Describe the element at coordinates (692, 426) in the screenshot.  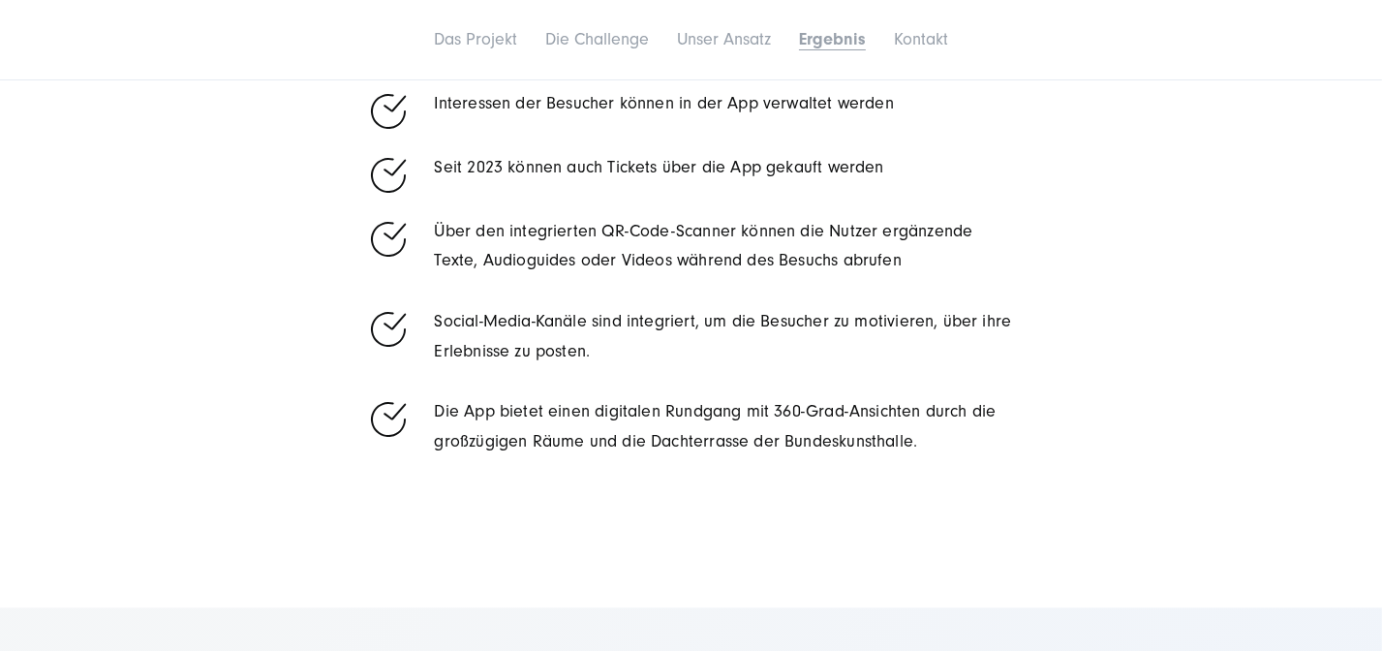
I see `li: Die App bietet einen digitalen Rundgang mit 360-Grad-Ansichten durch die großzügigen Räume und di...` at that location.